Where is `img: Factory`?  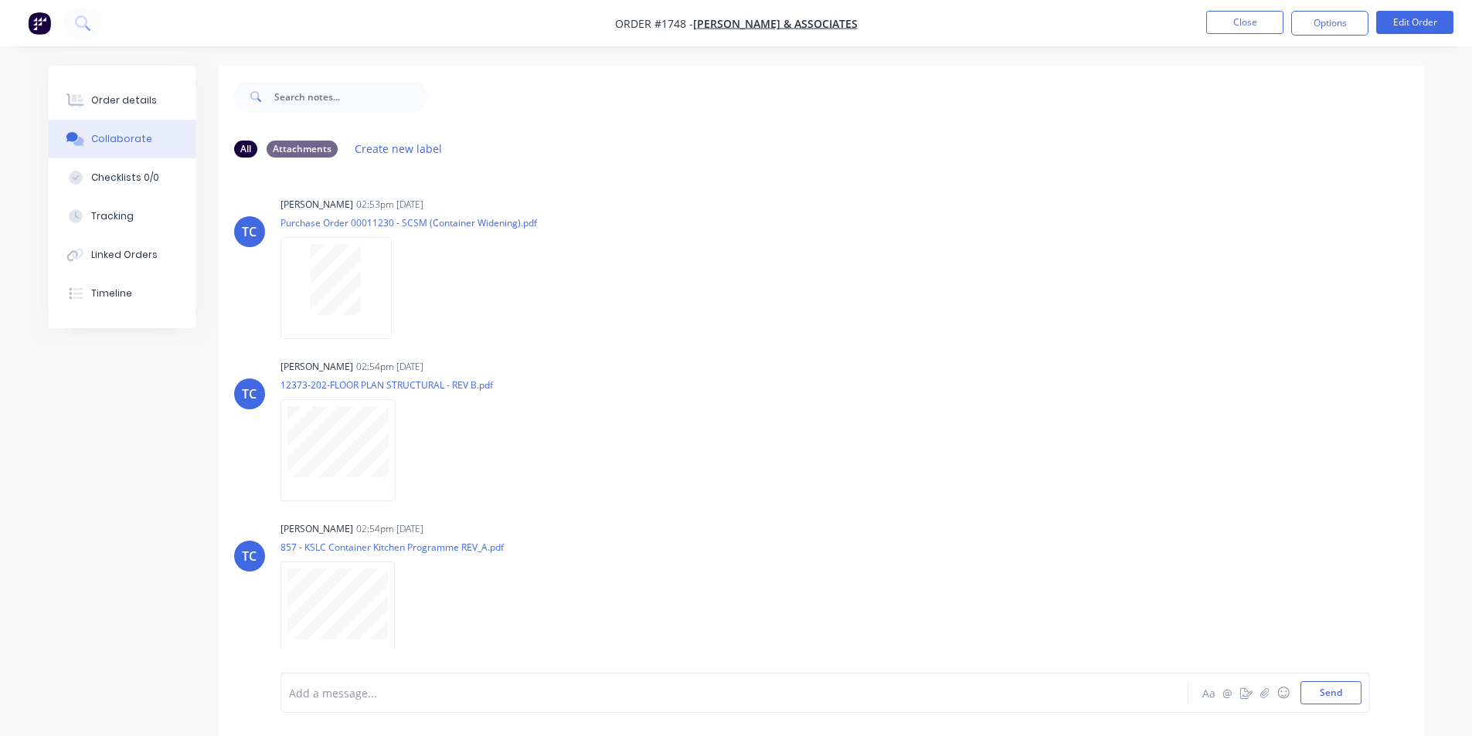
img: Factory is located at coordinates (39, 23).